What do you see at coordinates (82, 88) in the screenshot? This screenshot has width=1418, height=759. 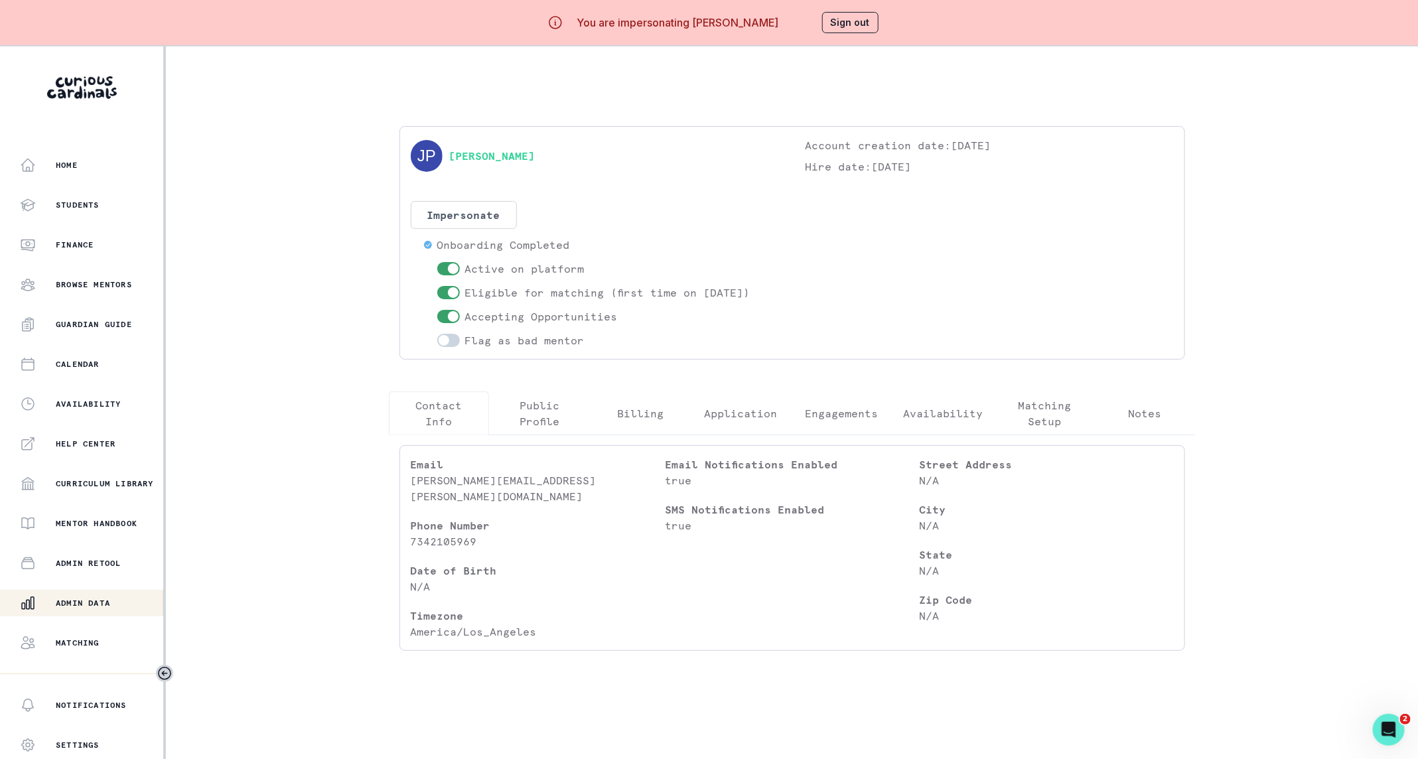 I see `img: Curious Cardinals Logo` at bounding box center [82, 88].